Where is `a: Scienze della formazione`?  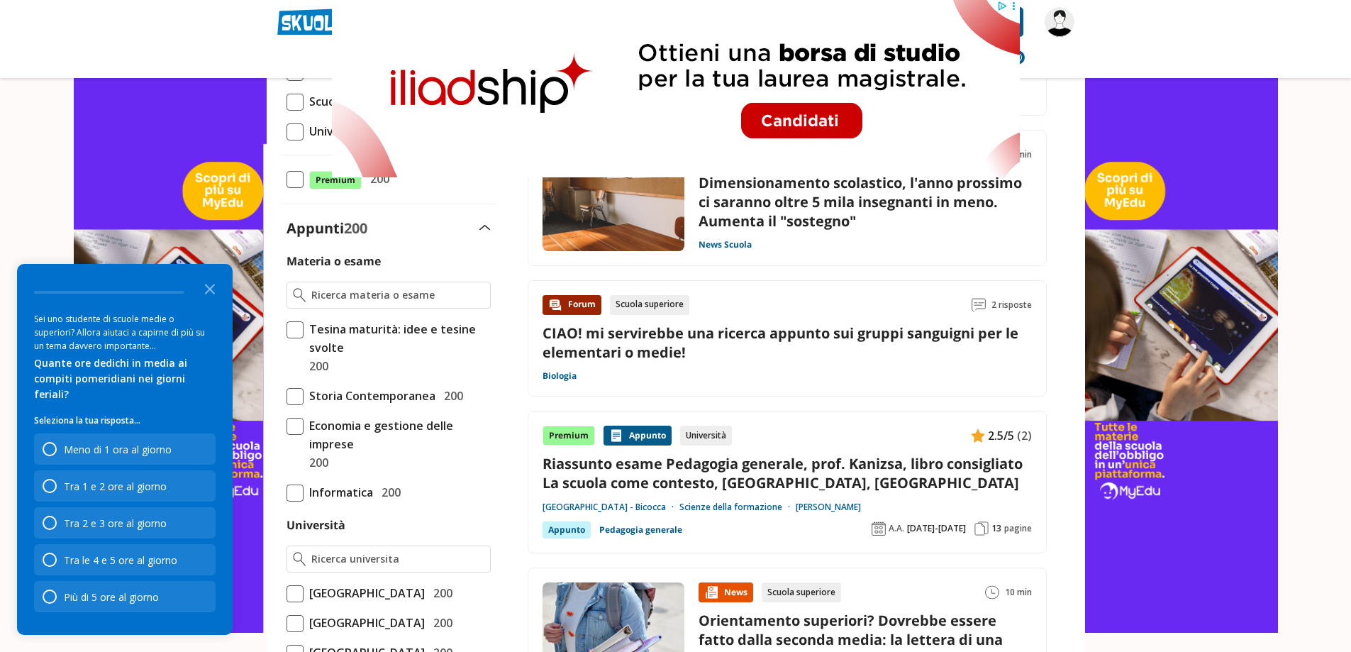
a: Scienze della formazione is located at coordinates (737, 507).